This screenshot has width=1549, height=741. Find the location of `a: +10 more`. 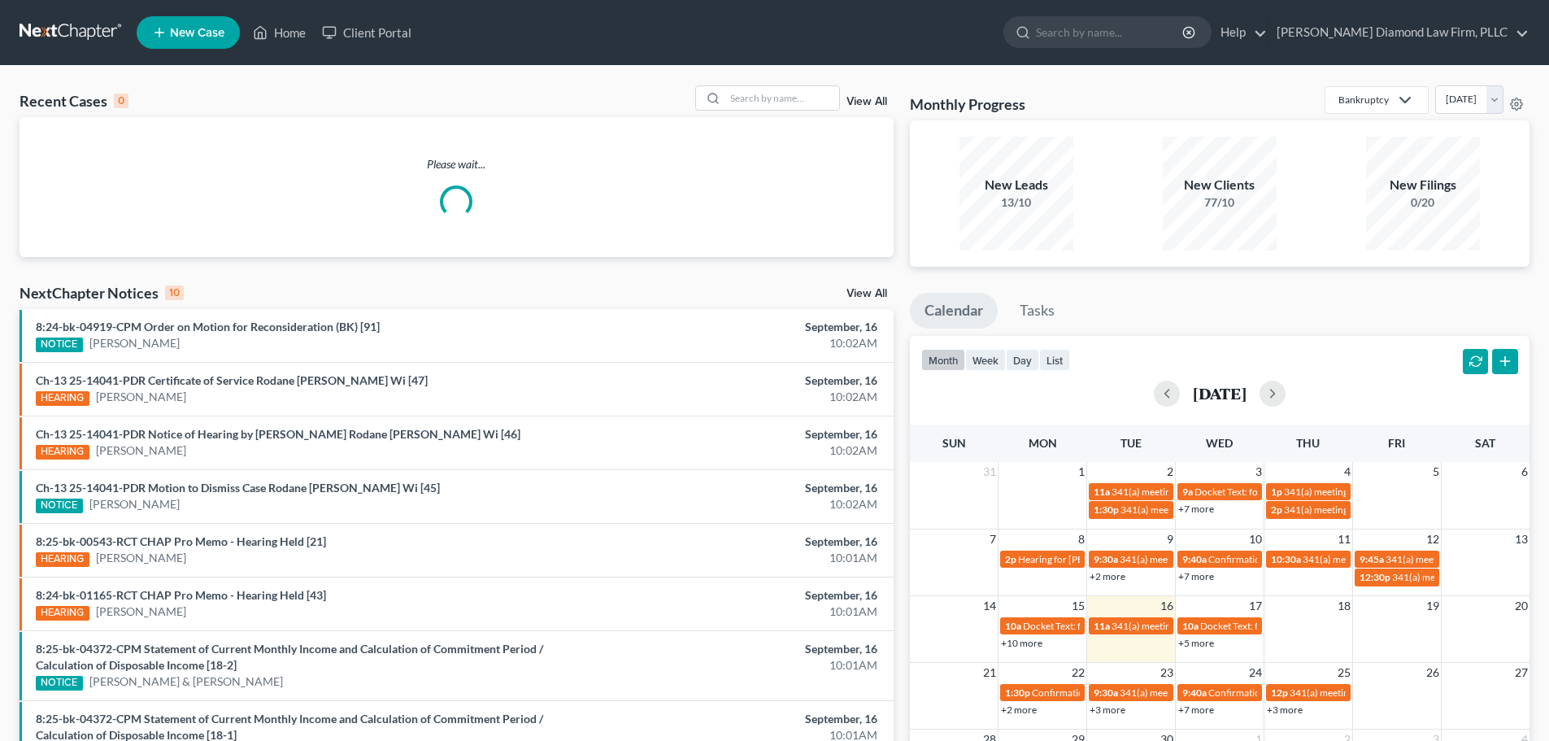

a: +10 more is located at coordinates (1021, 642).